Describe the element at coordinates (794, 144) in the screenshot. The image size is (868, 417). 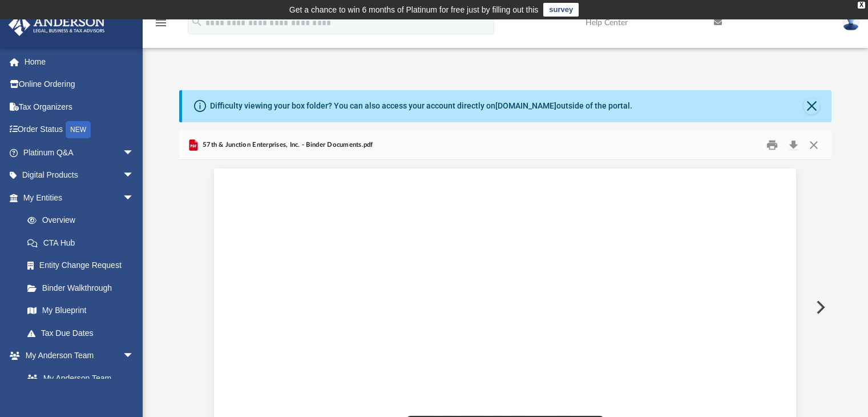
I see `button: Download` at that location.